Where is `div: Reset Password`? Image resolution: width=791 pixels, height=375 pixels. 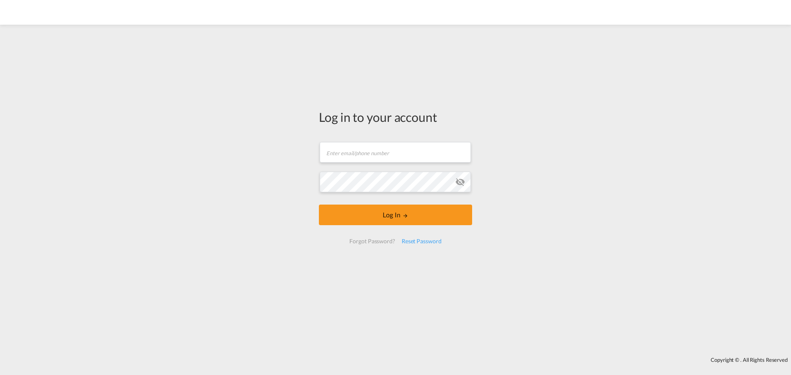
div: Reset Password is located at coordinates (421, 241).